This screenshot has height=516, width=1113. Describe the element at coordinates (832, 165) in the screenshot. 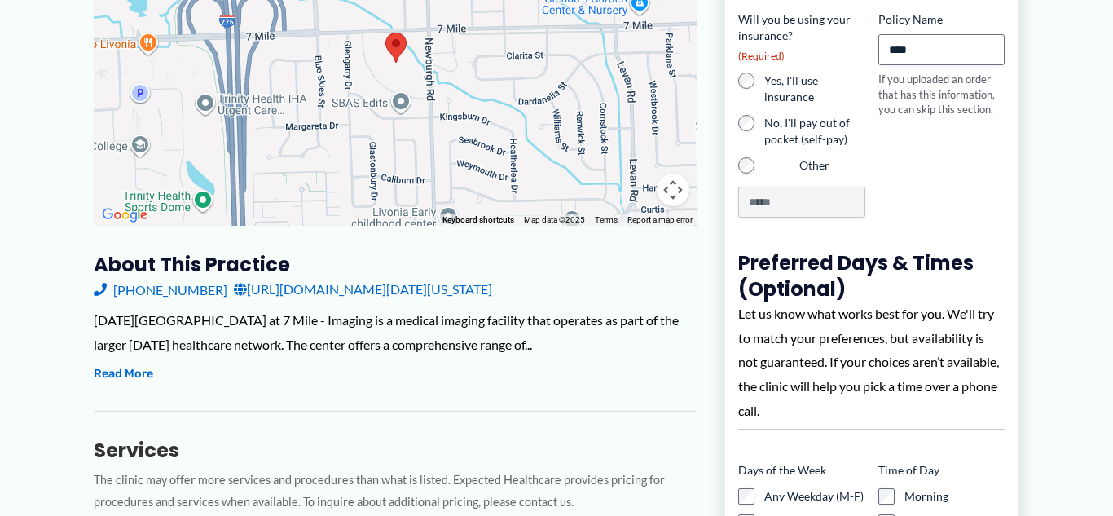

I see `label: Other` at that location.